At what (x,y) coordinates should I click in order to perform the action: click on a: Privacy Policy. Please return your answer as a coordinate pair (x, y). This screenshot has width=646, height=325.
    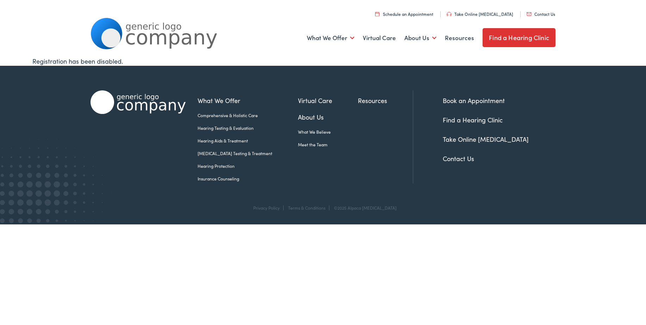
    Looking at the image, I should click on (266, 208).